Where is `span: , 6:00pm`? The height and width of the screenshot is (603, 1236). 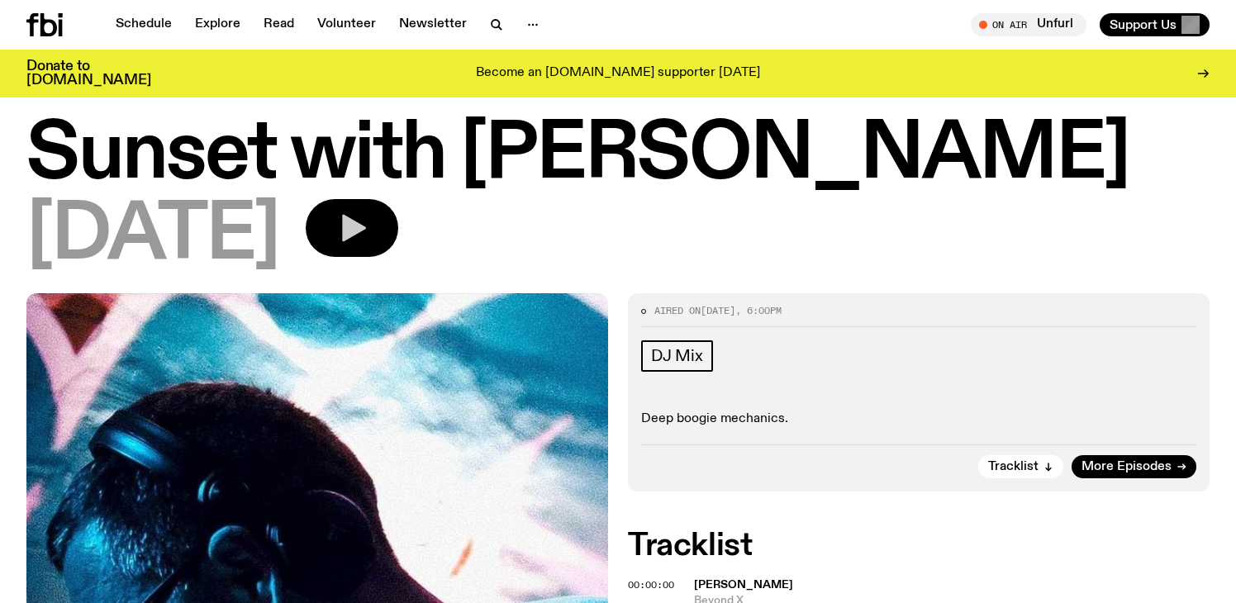 span: , 6:00pm is located at coordinates (758, 311).